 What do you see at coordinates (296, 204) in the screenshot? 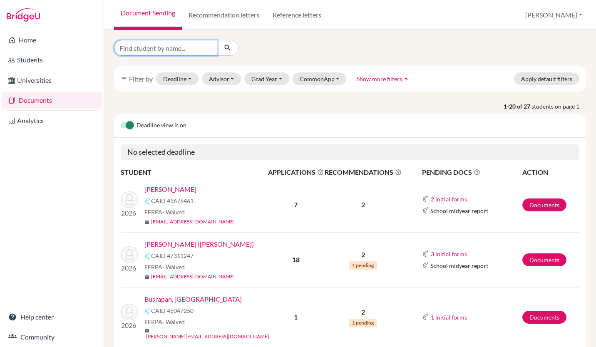
I see `b: 7` at bounding box center [296, 204].